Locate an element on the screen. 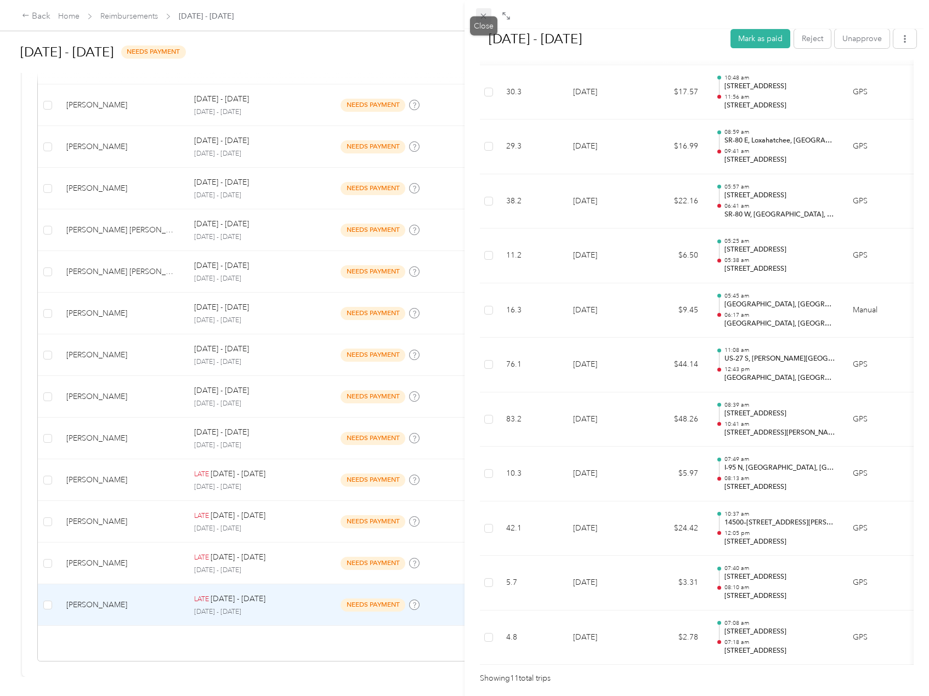  td: $2.78 is located at coordinates (674, 638).